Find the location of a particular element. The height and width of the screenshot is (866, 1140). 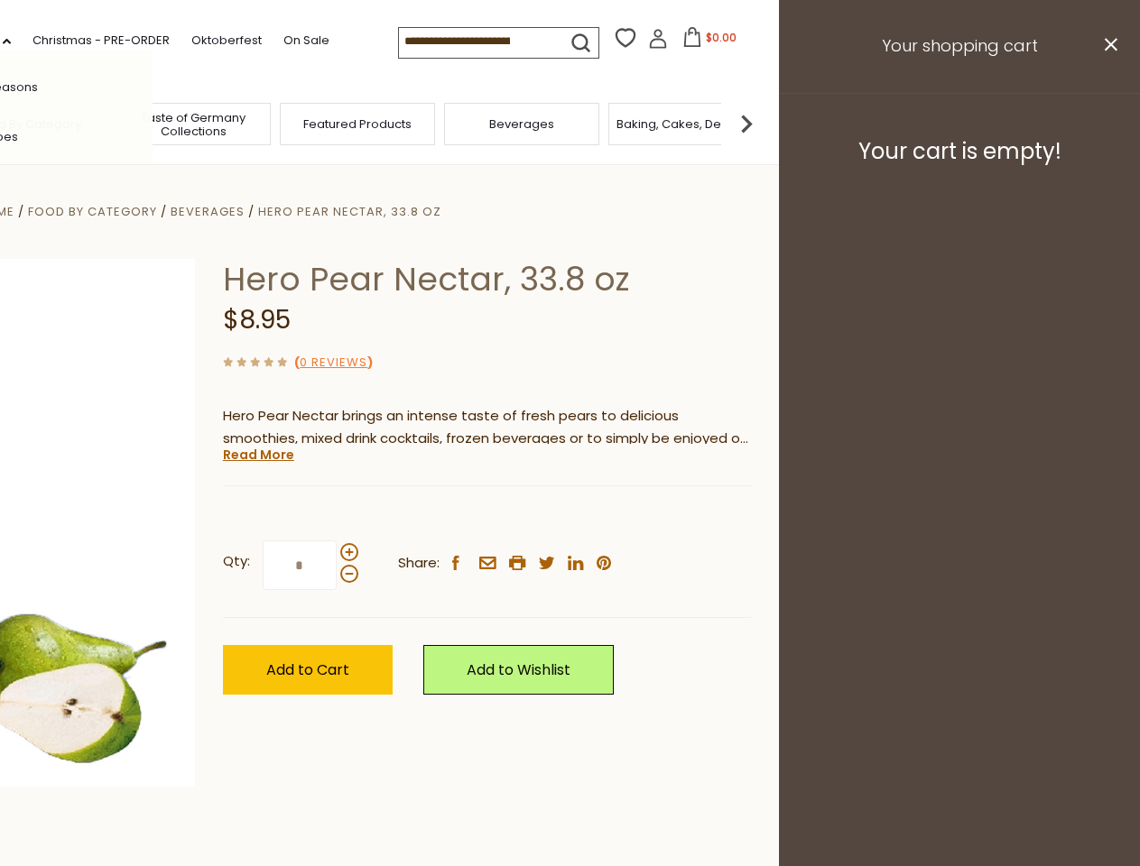

a: Featured Products is located at coordinates (357, 124).